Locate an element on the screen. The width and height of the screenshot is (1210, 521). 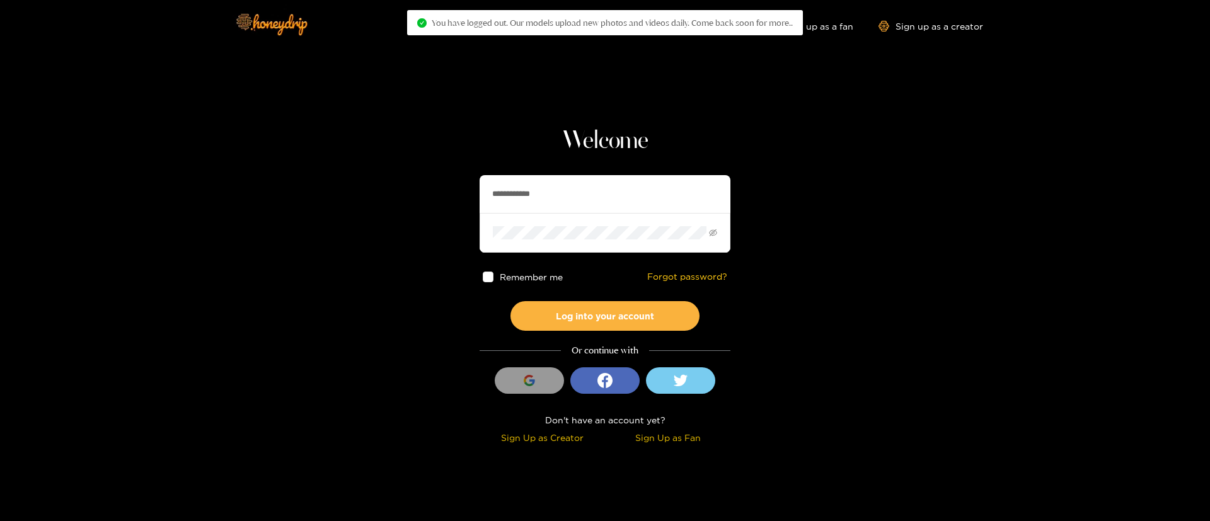
div: Don't have an account yet? is located at coordinates (605, 420).